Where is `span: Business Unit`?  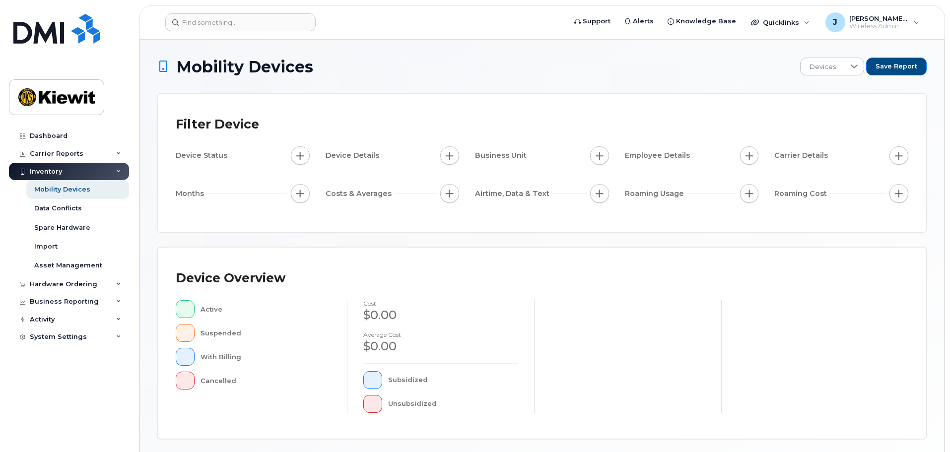 span: Business Unit is located at coordinates (502, 155).